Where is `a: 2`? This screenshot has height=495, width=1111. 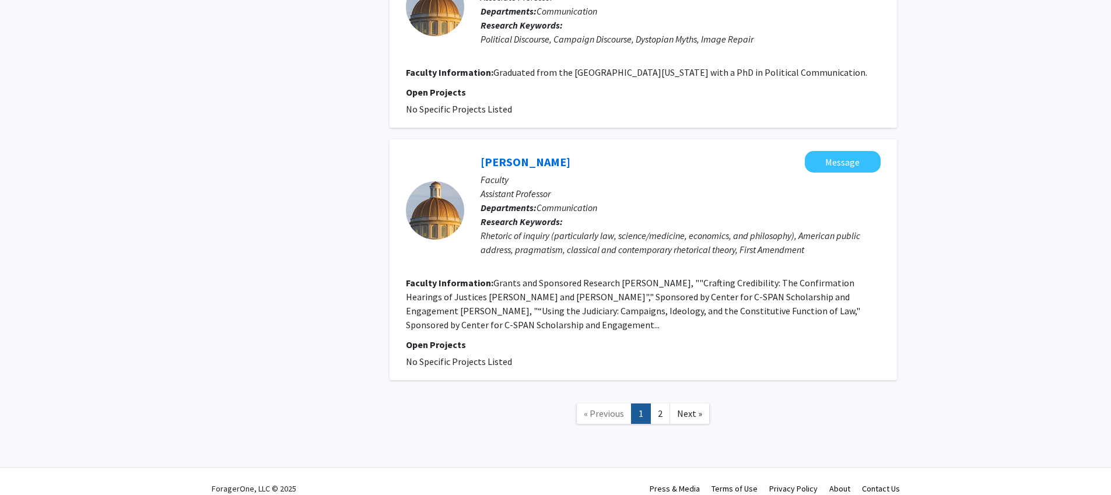 a: 2 is located at coordinates (660, 413).